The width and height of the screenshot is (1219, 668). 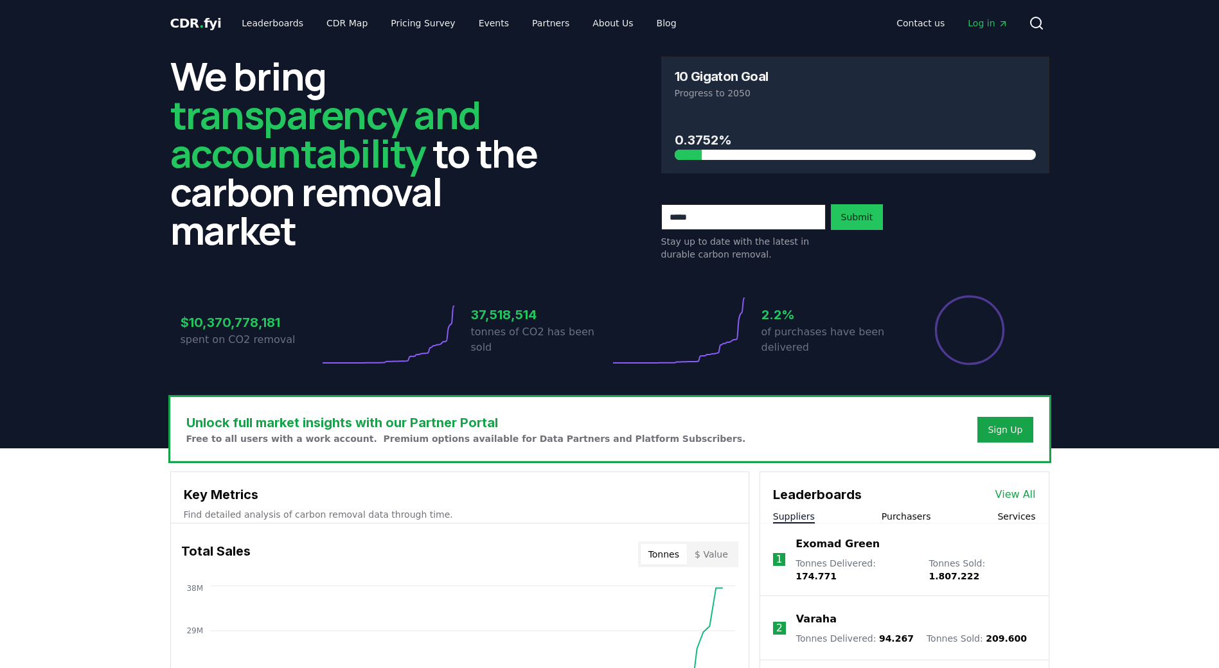 What do you see at coordinates (988, 23) in the screenshot?
I see `span: Log in` at bounding box center [988, 23].